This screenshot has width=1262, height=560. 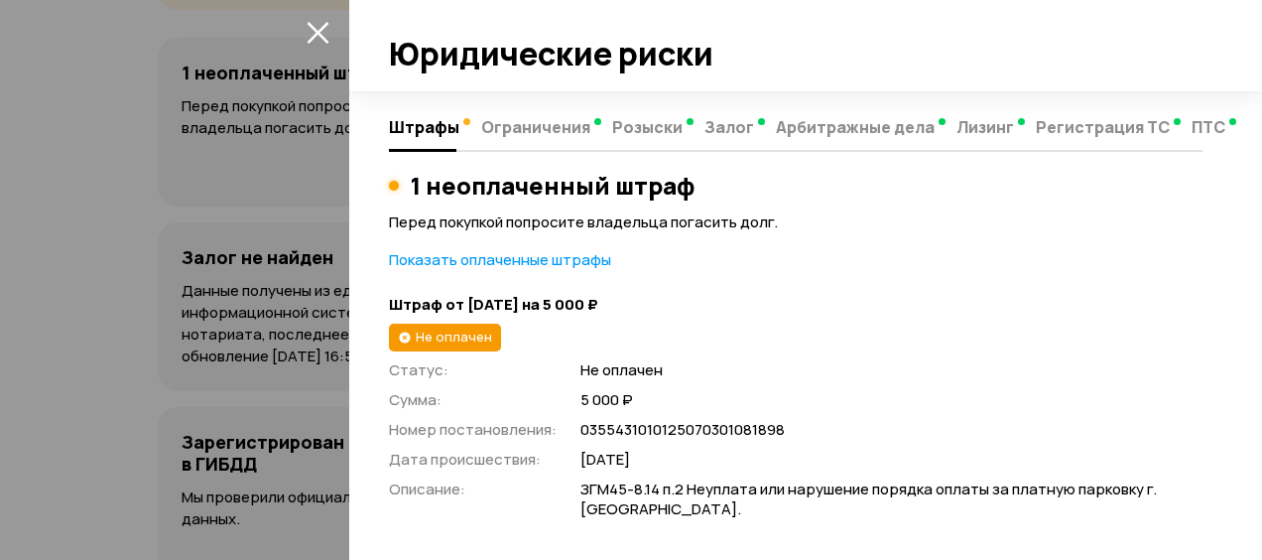 What do you see at coordinates (796, 260) in the screenshot?
I see `p: Показать оплаченные штрафы` at bounding box center [796, 260].